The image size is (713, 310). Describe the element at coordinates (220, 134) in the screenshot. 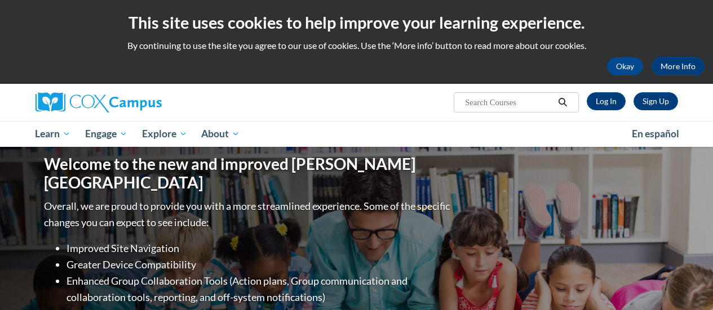

I see `a: About` at that location.